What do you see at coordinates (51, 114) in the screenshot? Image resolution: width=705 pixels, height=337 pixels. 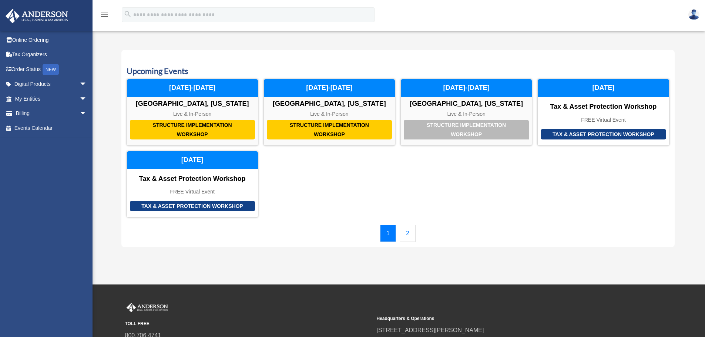 I see `a: Billingarrow_drop_down` at bounding box center [51, 114].